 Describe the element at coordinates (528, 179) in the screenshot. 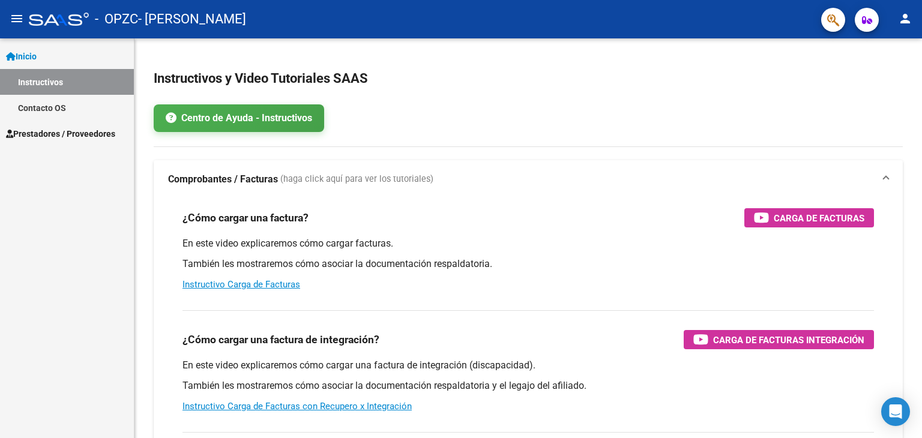

I see `mat-expansion-panel-header: Comprobantes / Facturas (haga click aquí para ver los tutoriales)` at that location.